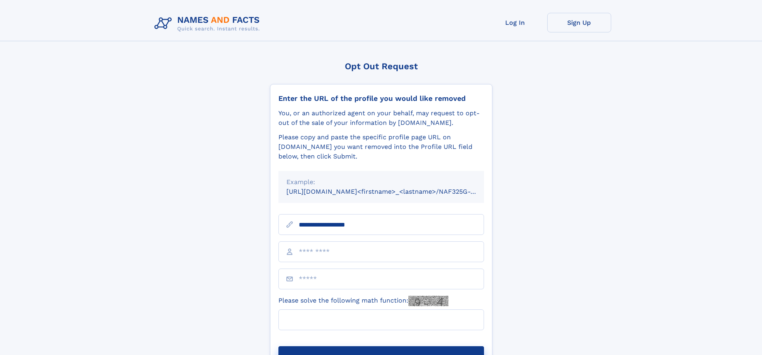 The image size is (762, 355). I want to click on div: Opt Out Request, so click(381, 66).